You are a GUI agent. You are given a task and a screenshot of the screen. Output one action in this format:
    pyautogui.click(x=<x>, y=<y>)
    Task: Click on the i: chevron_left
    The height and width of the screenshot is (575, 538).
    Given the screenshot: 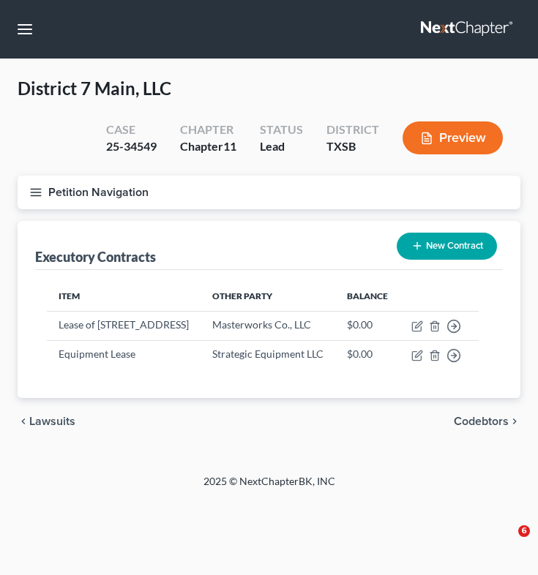 What is the action you would take?
    pyautogui.click(x=23, y=422)
    